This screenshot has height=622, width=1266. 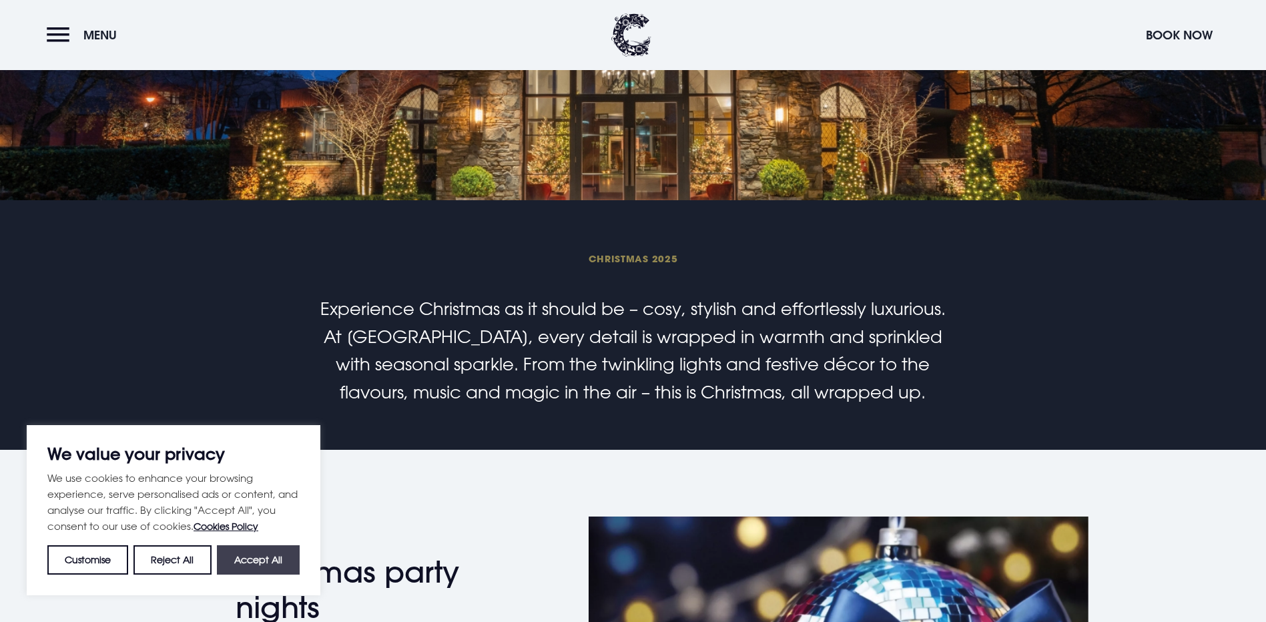 I want to click on button: Accept All, so click(x=258, y=560).